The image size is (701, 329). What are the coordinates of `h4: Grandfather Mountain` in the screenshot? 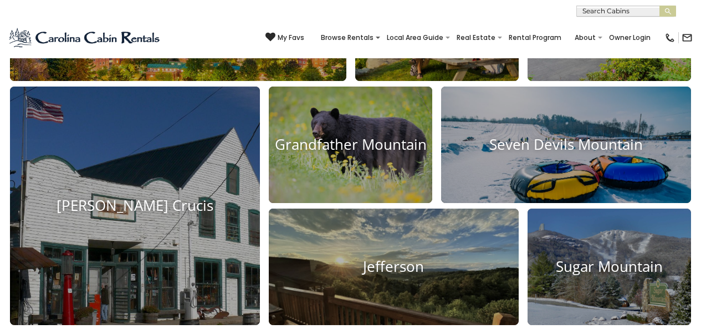 It's located at (350, 145).